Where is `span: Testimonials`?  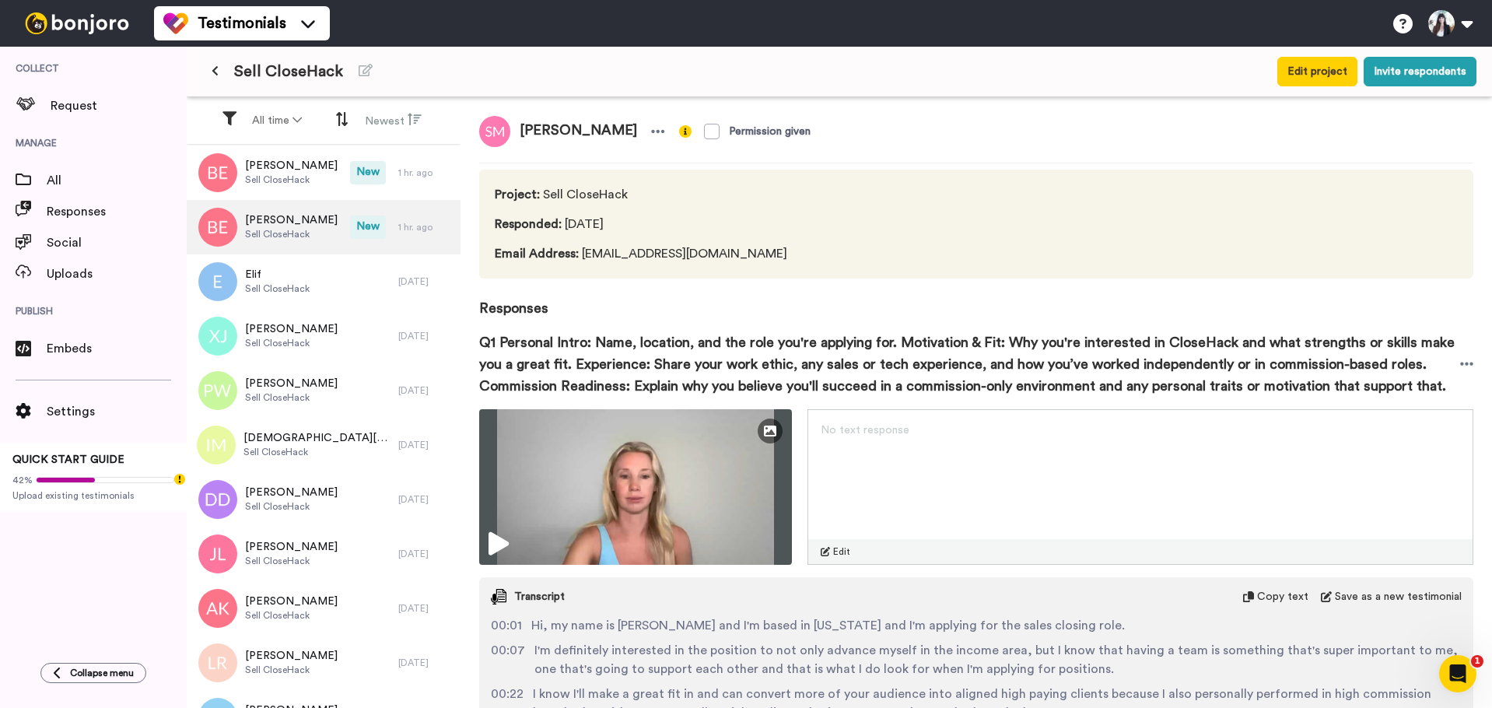 span: Testimonials is located at coordinates (242, 23).